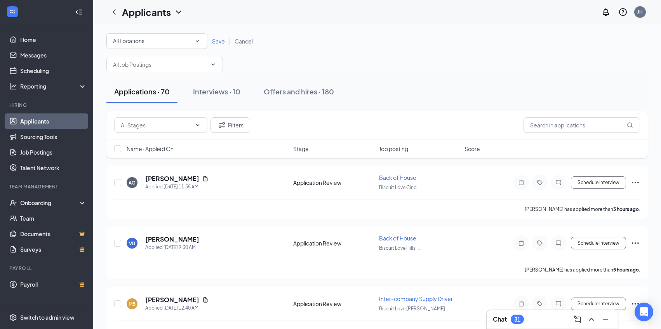 This screenshot has height=329, width=661. What do you see at coordinates (217, 91) in the screenshot?
I see `div: Interviews · 10` at bounding box center [217, 91].